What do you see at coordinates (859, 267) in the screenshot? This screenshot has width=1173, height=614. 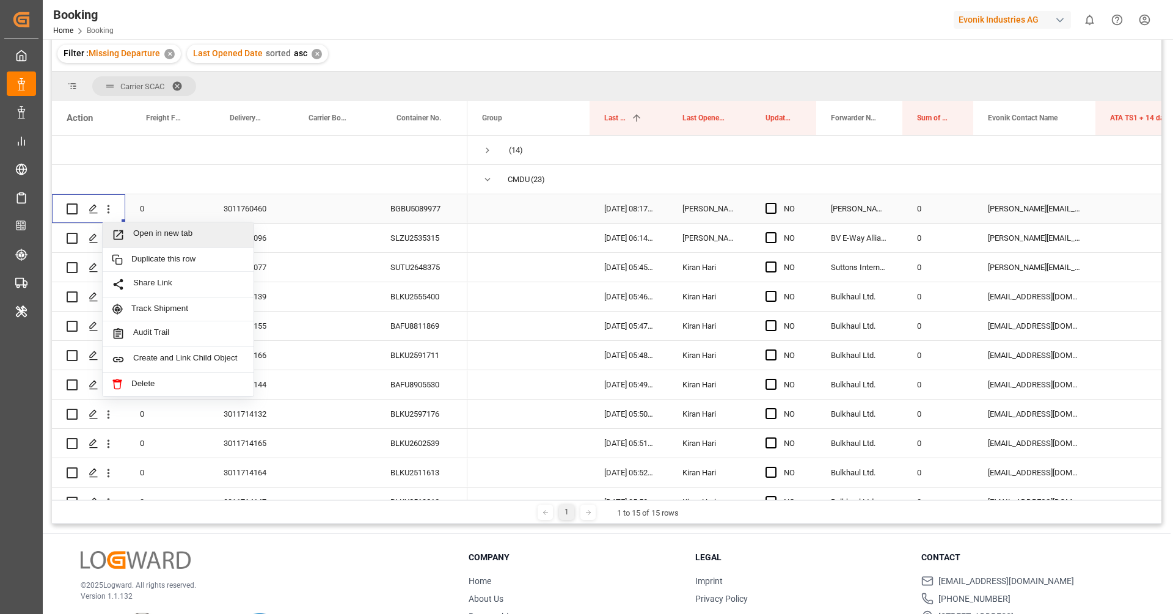 I see `div: Suttons International Ltd.` at bounding box center [859, 267].